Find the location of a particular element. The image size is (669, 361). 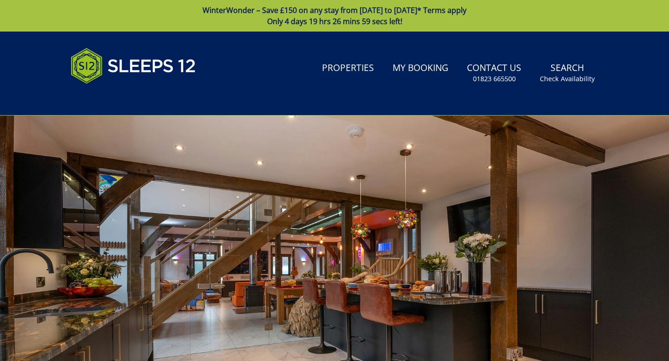

a: Contact Us01823 665500 is located at coordinates (494, 73).